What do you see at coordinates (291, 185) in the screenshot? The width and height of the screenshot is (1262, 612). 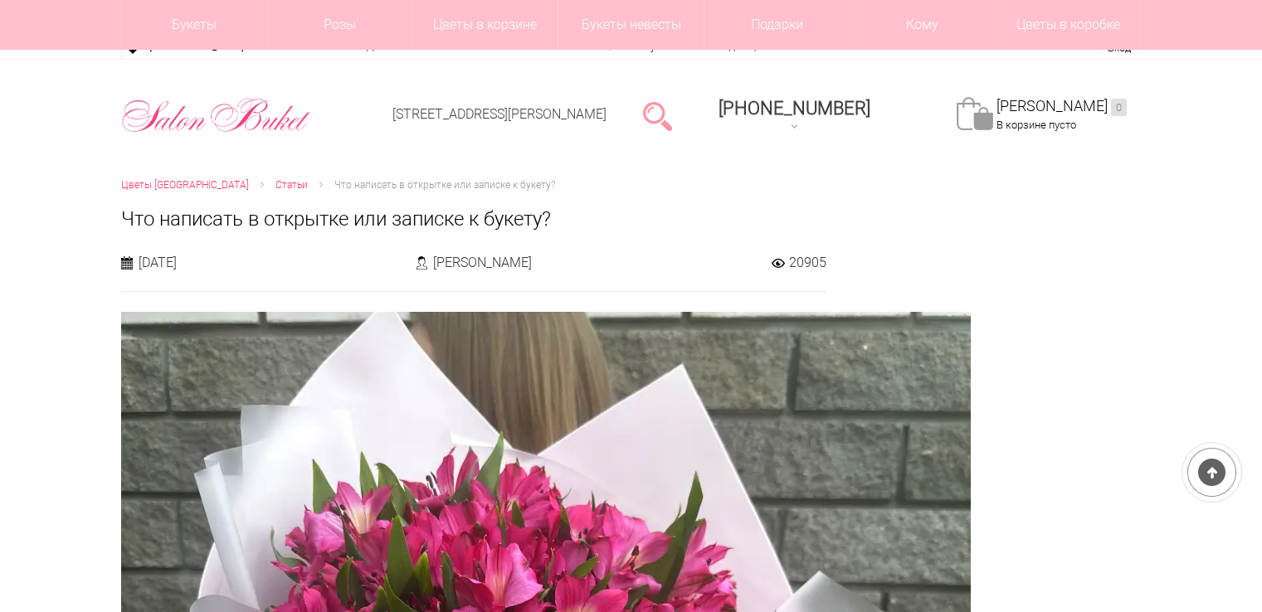 I see `span: Статьи` at bounding box center [291, 185].